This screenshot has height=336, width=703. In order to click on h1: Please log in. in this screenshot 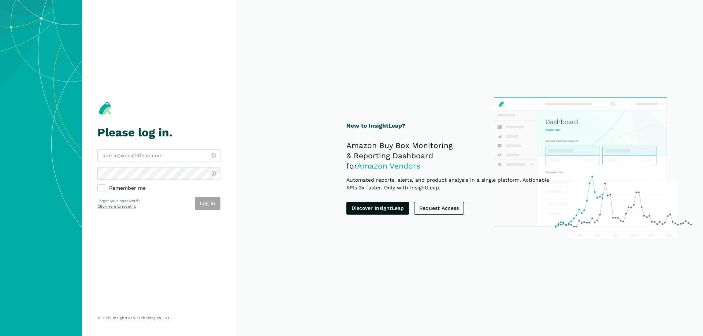, I will do `click(159, 133)`.